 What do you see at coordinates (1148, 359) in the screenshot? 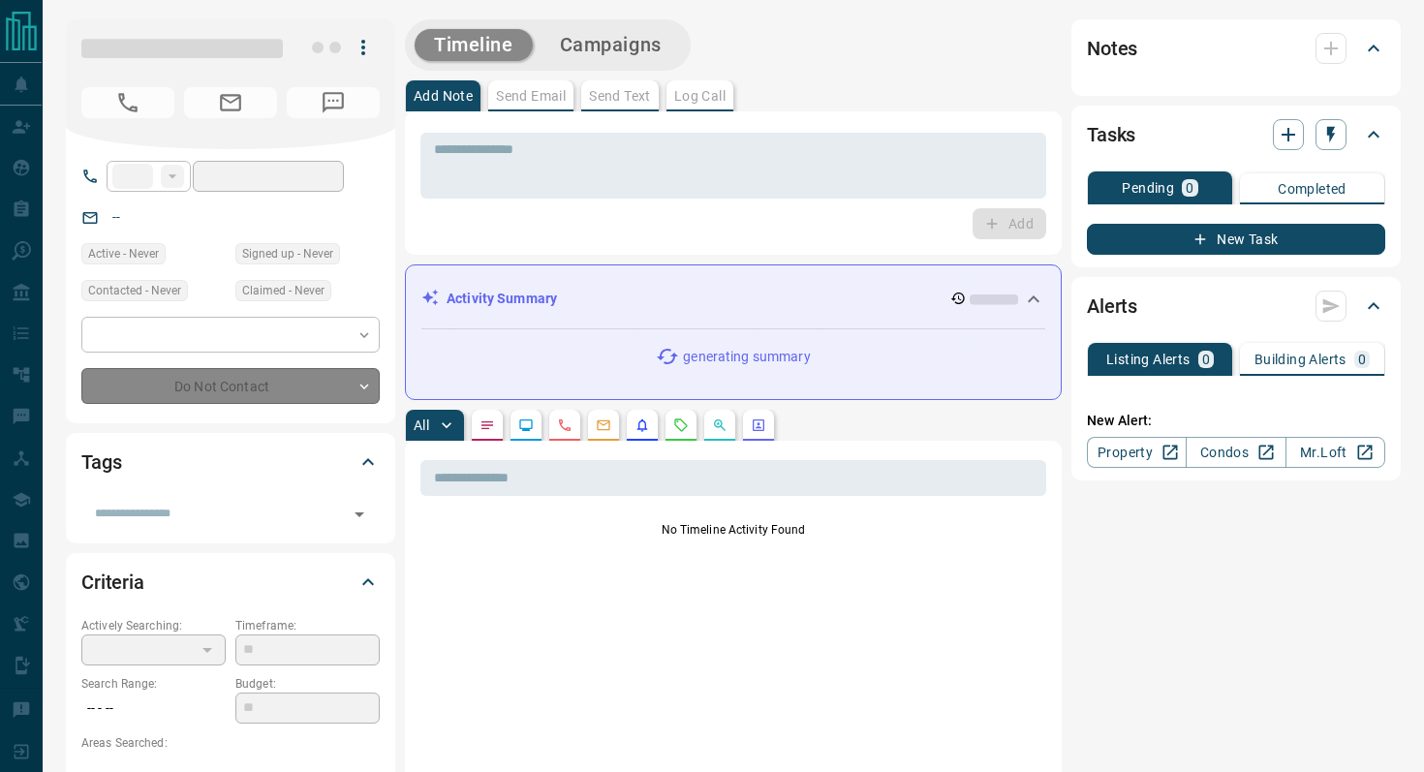
I see `p: Listing Alerts` at bounding box center [1148, 359].